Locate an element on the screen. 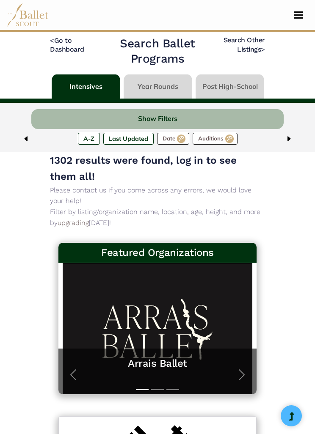 This screenshot has width=315, height=434. label: Last Updated is located at coordinates (128, 139).